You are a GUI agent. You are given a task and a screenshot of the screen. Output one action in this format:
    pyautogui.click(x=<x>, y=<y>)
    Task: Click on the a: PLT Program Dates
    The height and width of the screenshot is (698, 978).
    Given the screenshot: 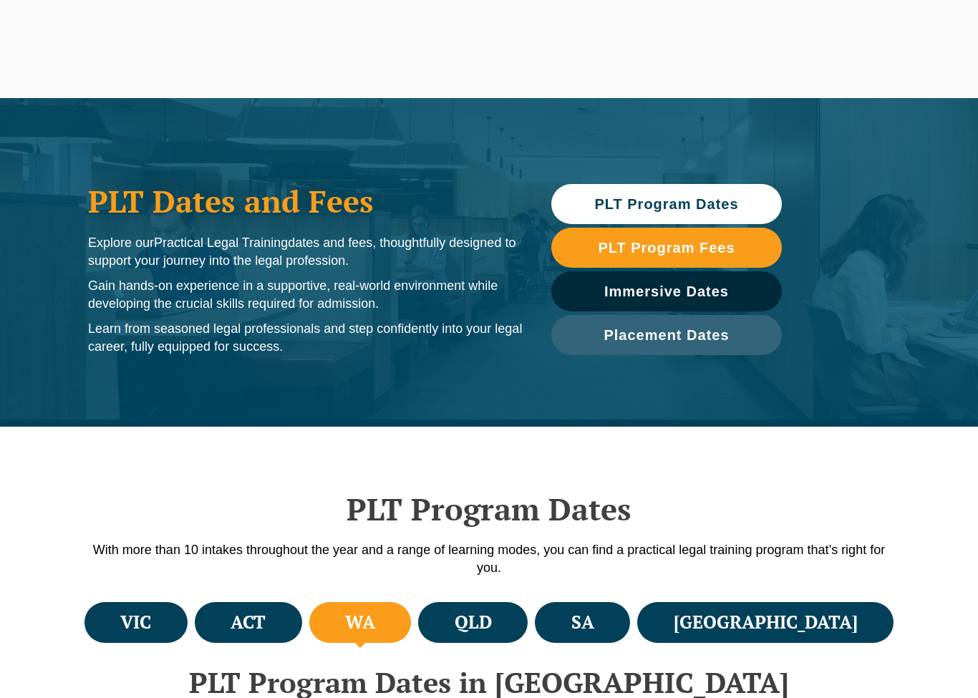 What is the action you would take?
    pyautogui.click(x=666, y=204)
    